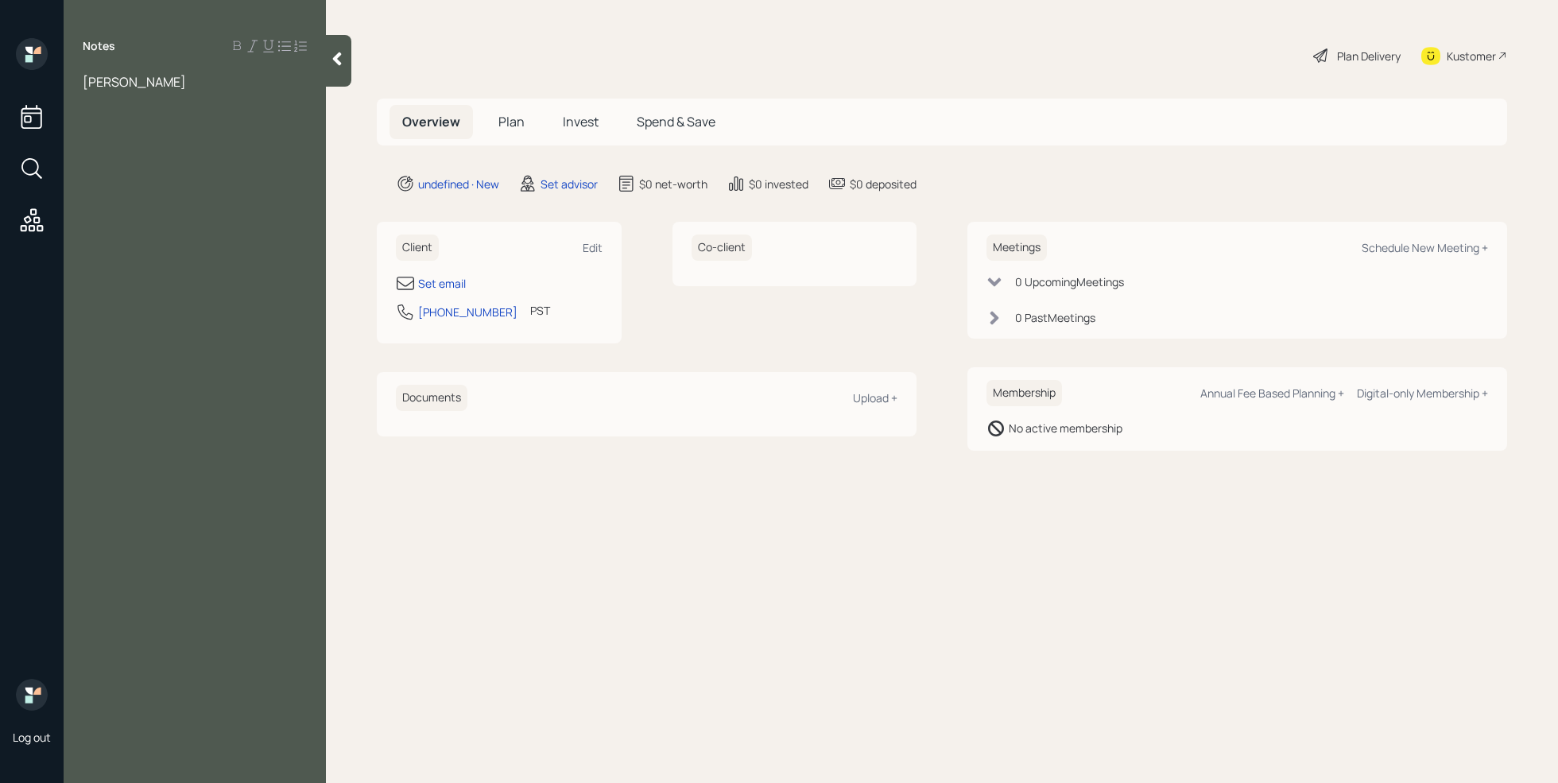  Describe the element at coordinates (540, 310) in the screenshot. I see `div: PST` at that location.